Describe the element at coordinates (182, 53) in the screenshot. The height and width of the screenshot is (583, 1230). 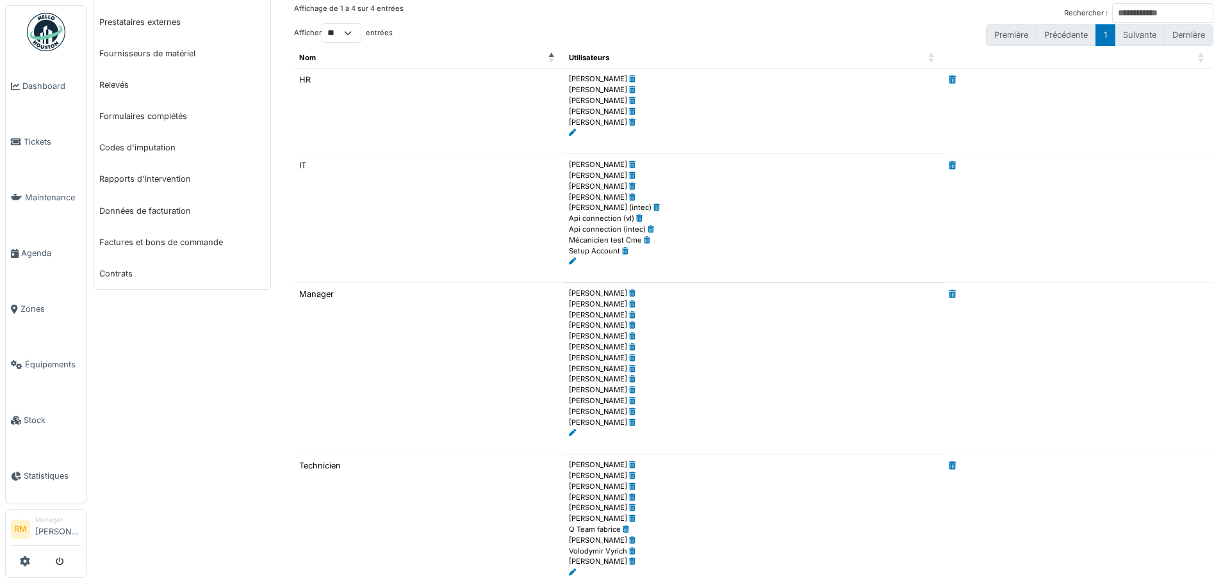
I see `a: Fournisseurs de matériel` at that location.